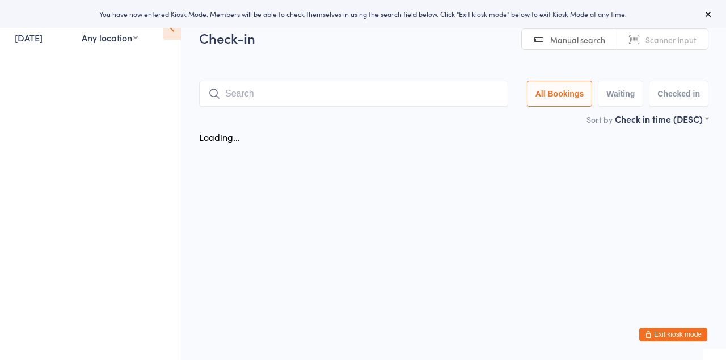  What do you see at coordinates (577, 40) in the screenshot?
I see `span: Manual search` at bounding box center [577, 40].